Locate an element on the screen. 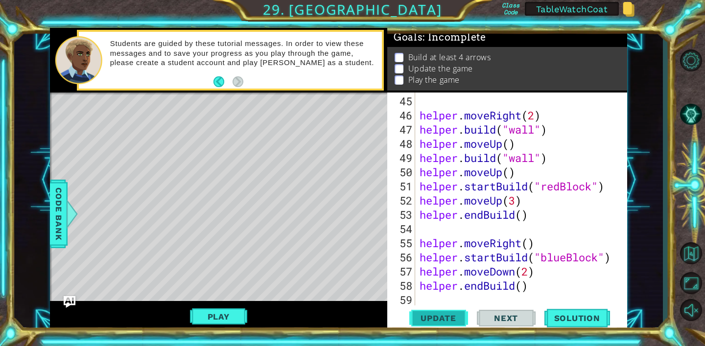  div: 55 is located at coordinates (402, 243).